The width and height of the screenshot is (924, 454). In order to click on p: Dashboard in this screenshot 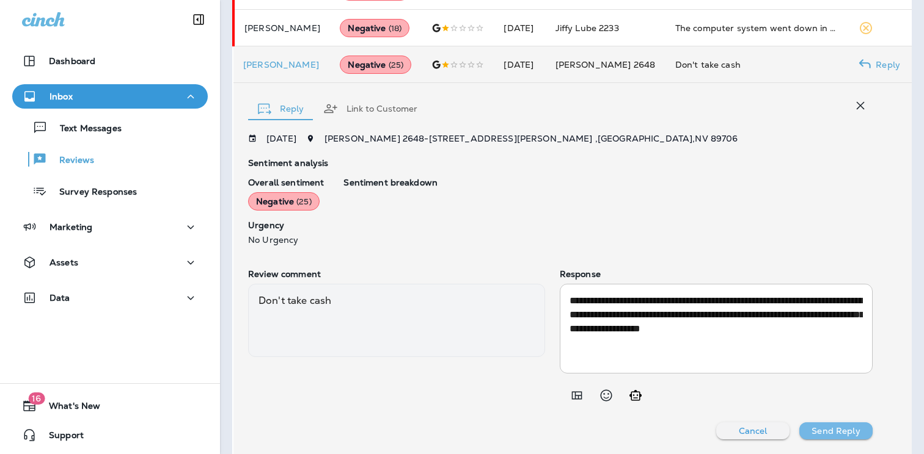, I will do `click(72, 61)`.